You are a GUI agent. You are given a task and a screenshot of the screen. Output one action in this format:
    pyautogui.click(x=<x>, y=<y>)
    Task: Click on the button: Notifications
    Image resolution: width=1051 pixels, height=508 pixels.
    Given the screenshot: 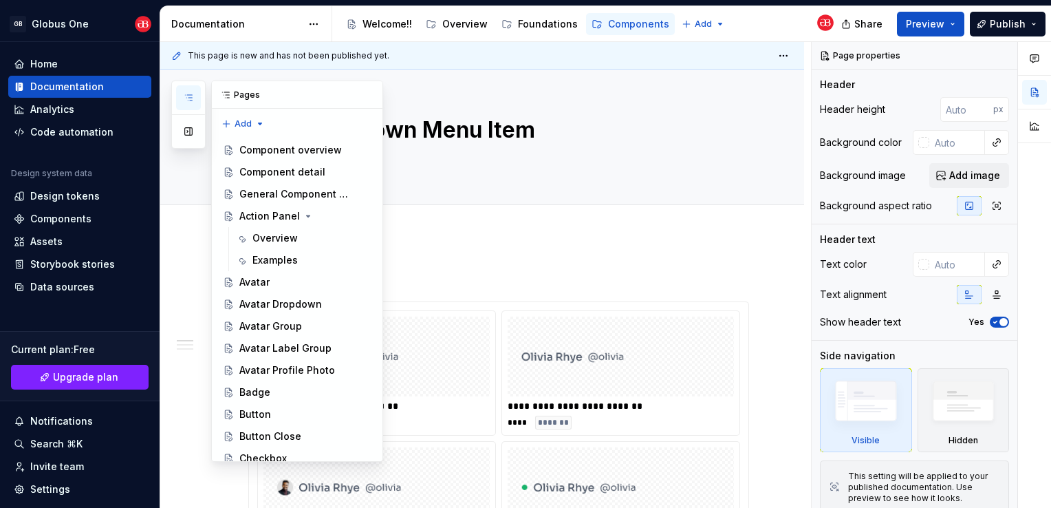 What is the action you would take?
    pyautogui.click(x=80, y=421)
    